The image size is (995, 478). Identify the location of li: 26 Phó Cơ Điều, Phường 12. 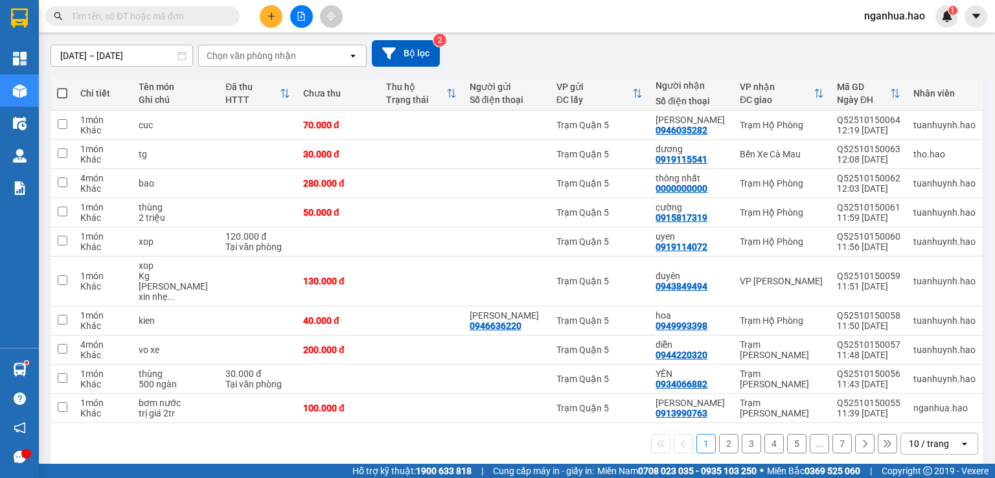
(331, 40).